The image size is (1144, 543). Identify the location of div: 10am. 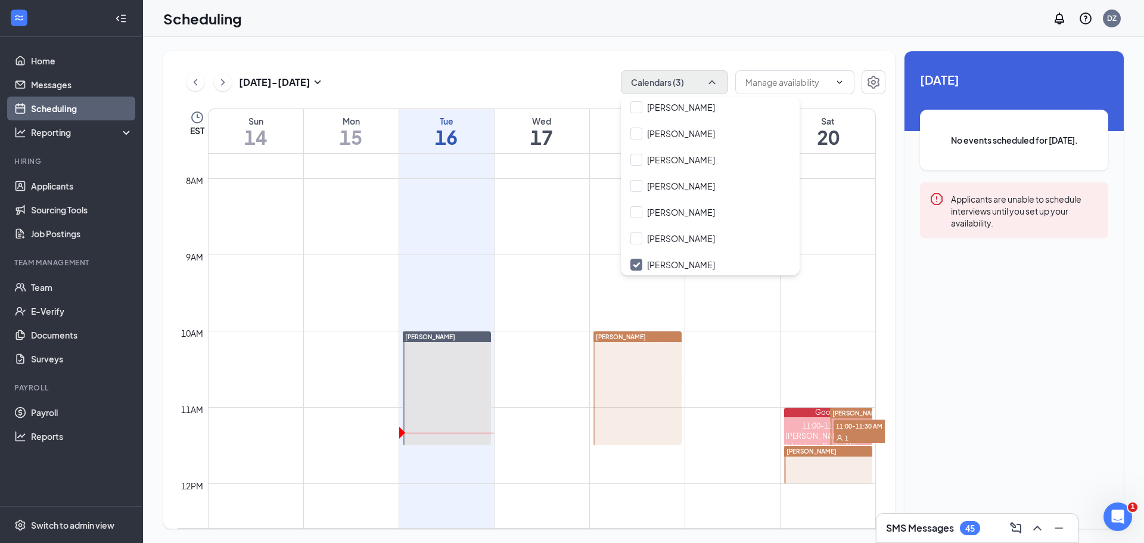
(192, 333).